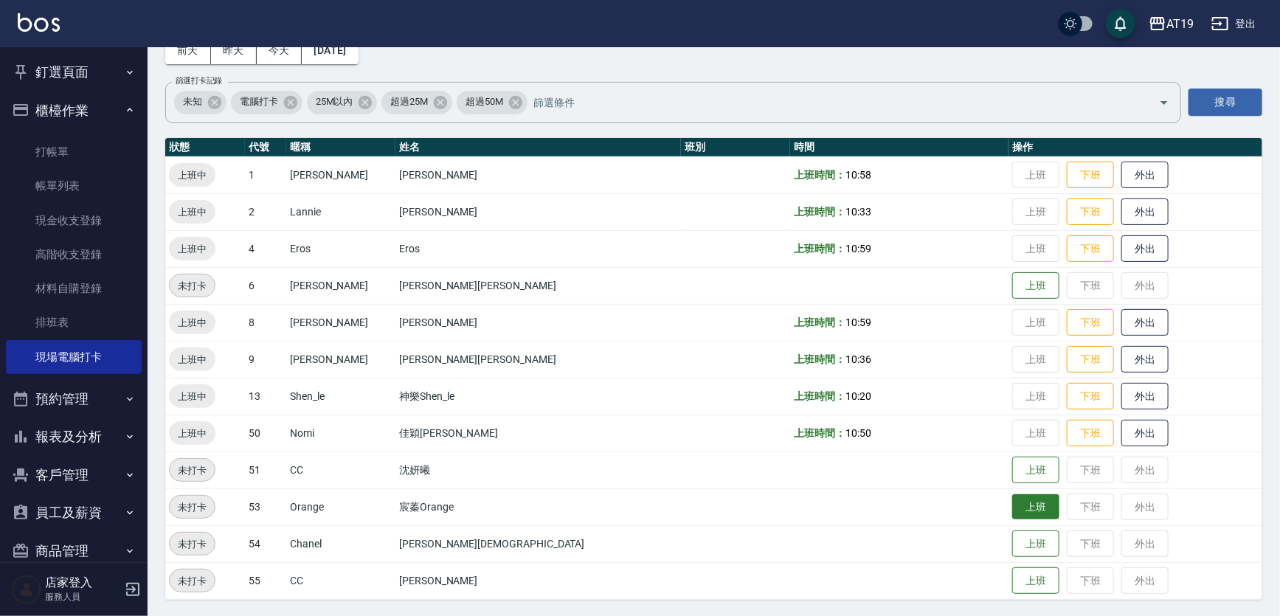 This screenshot has height=616, width=1280. I want to click on td: 宸蓁Orange, so click(538, 507).